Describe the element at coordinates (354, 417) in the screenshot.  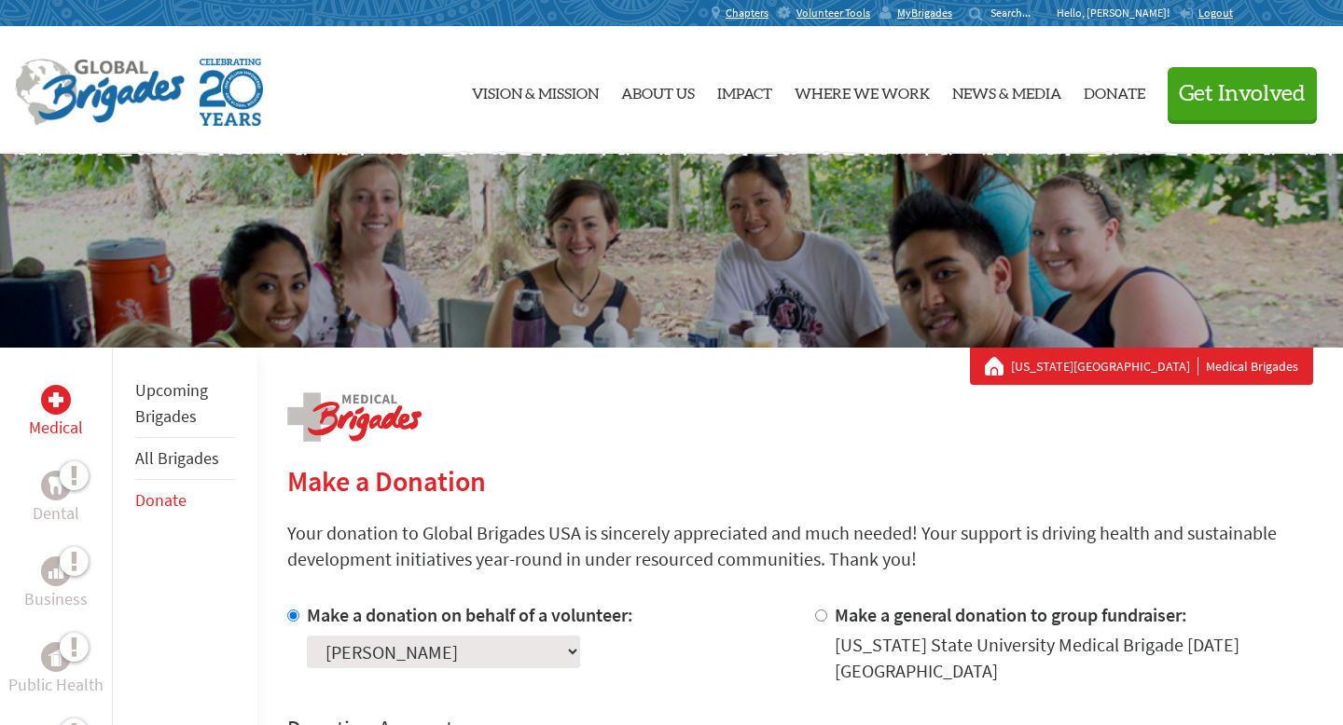
I see `img: logo-medical.png` at that location.